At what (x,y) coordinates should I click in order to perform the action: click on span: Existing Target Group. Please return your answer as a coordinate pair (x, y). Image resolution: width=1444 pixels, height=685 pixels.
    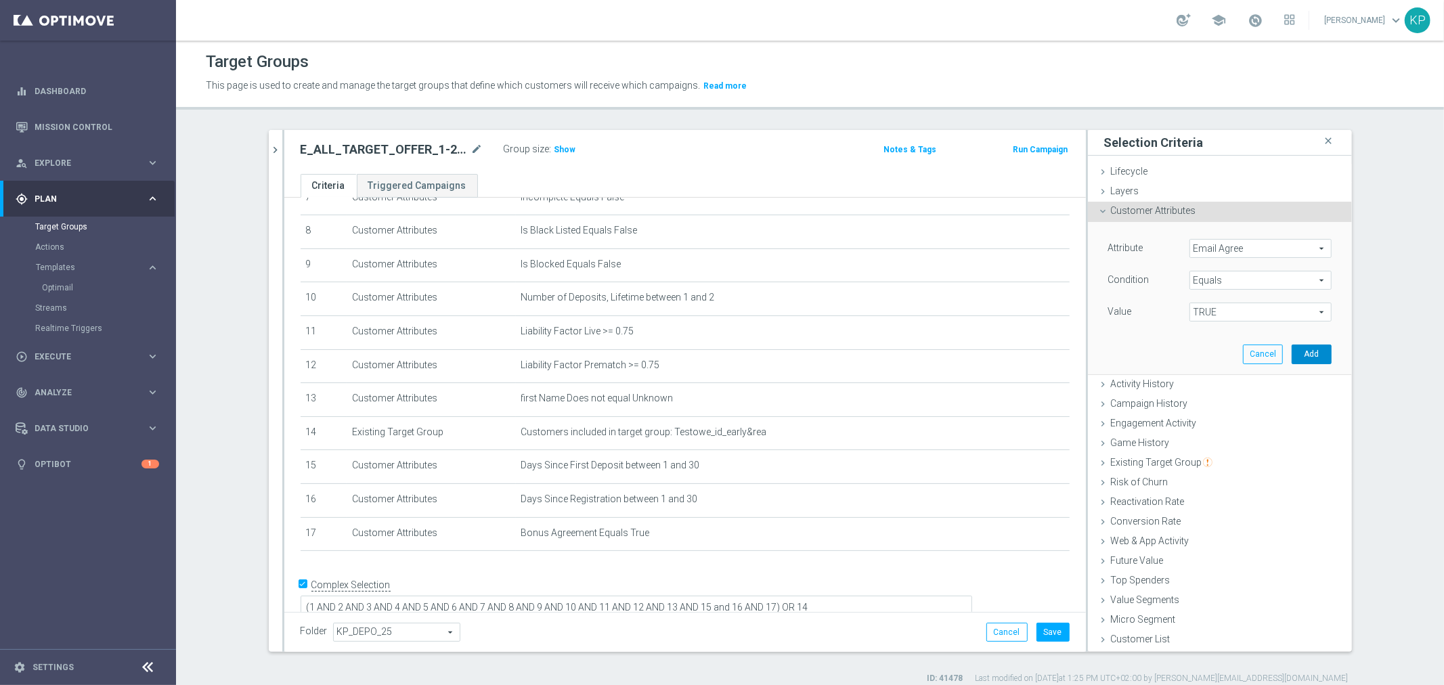
    Looking at the image, I should click on (1161, 462).